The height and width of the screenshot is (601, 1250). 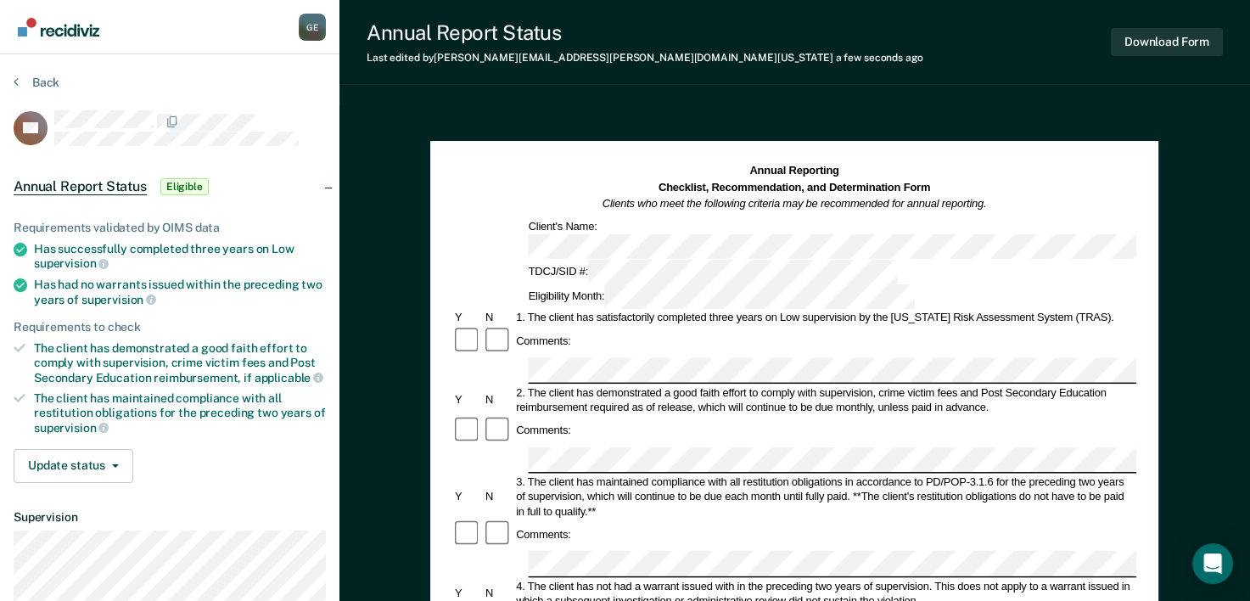 What do you see at coordinates (180, 362) in the screenshot?
I see `div: The client has demonstrated a good faith effort to comply with supervision, crime victim fees and...` at bounding box center [180, 362].